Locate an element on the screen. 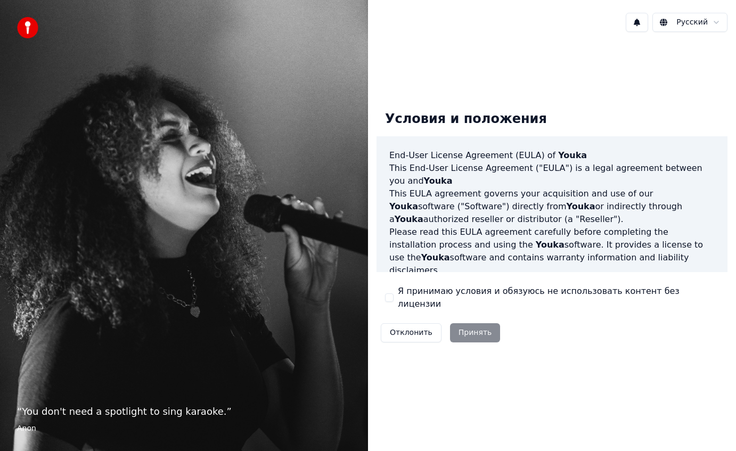  h3: End-User License Agreement (EULA) of is located at coordinates (552, 155).